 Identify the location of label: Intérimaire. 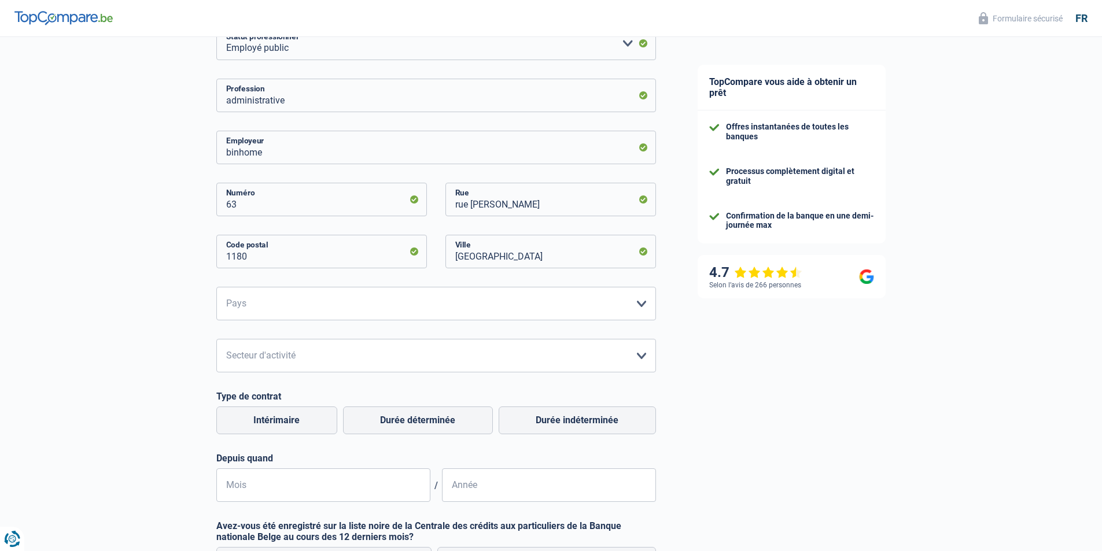
(276, 420).